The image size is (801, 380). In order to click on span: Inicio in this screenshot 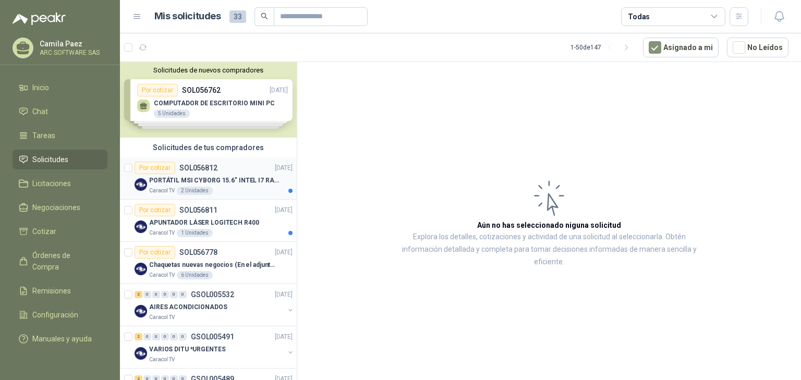, I will do `click(41, 88)`.